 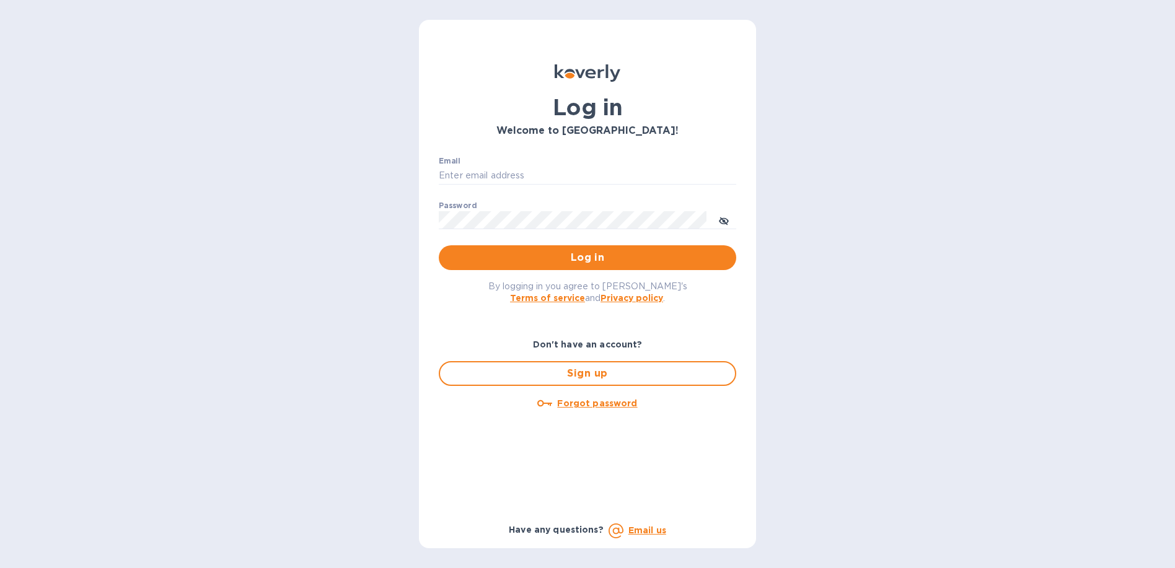 What do you see at coordinates (587, 107) in the screenshot?
I see `h1: Log in` at bounding box center [587, 107].